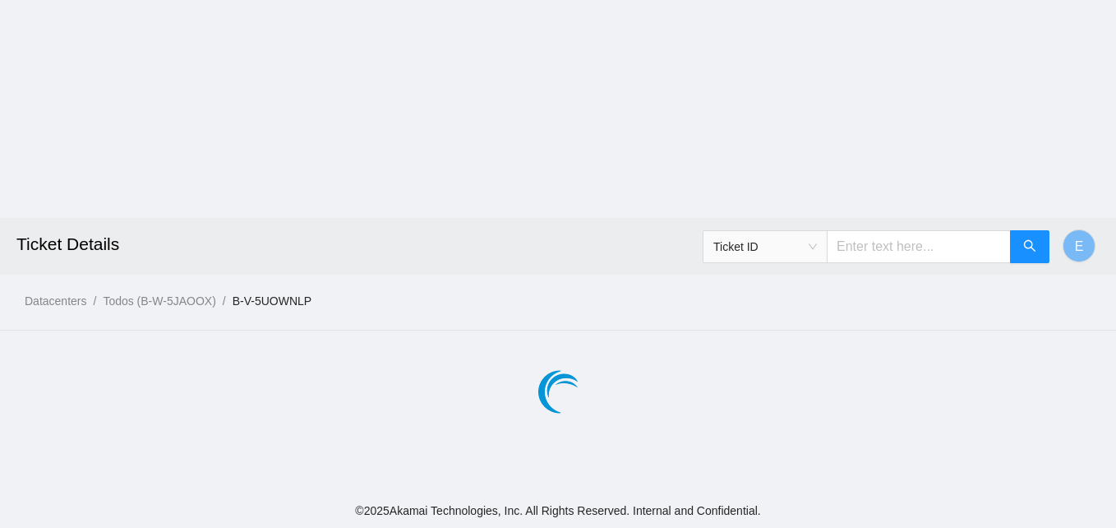  What do you see at coordinates (1030, 247) in the screenshot?
I see `button: search` at bounding box center [1030, 247].